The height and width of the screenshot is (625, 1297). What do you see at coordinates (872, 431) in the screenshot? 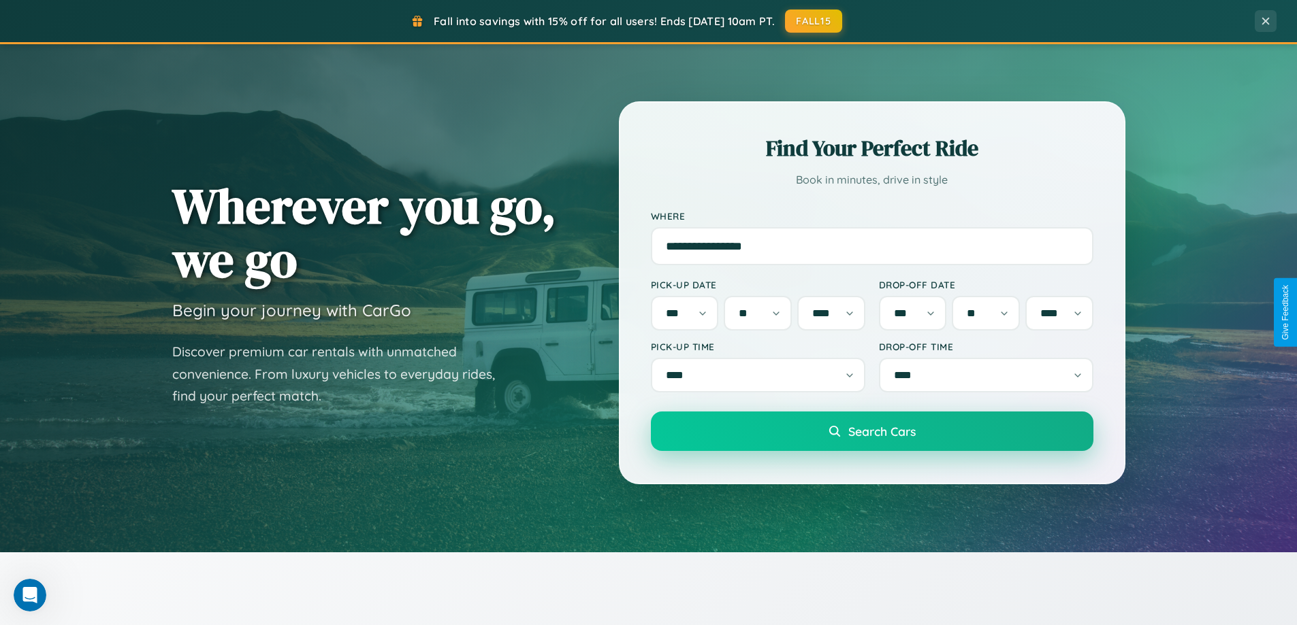
I see `button: Search Cars` at bounding box center [872, 431].